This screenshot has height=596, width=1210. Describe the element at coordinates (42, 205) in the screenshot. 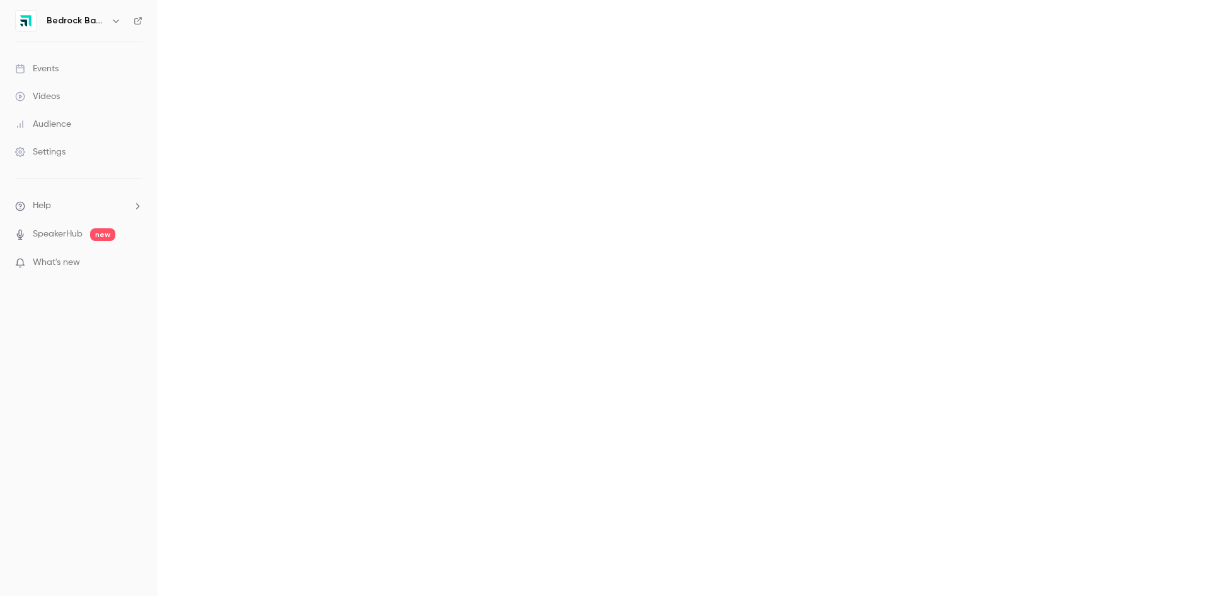

I see `span: Help` at that location.